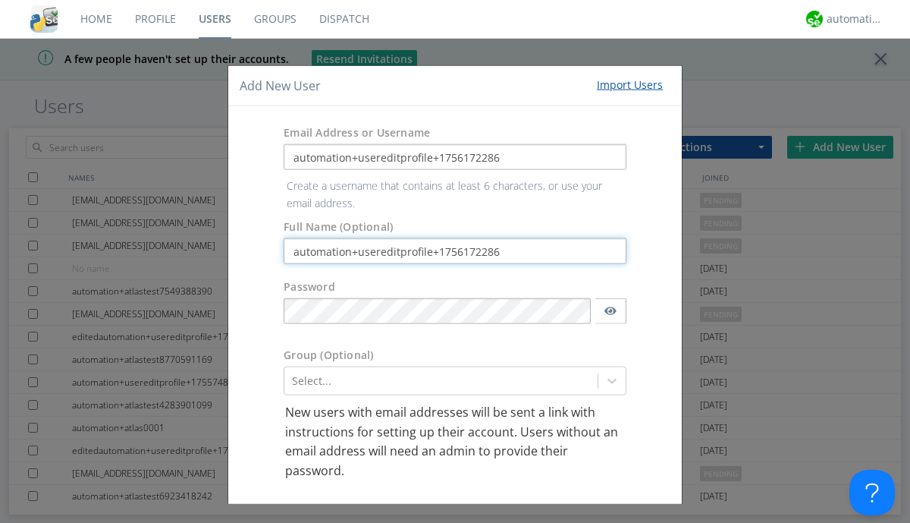 This screenshot has height=523, width=910. Describe the element at coordinates (454, 194) in the screenshot. I see `p: Create a username that contains at least 6 characters, or use your email address.` at that location.